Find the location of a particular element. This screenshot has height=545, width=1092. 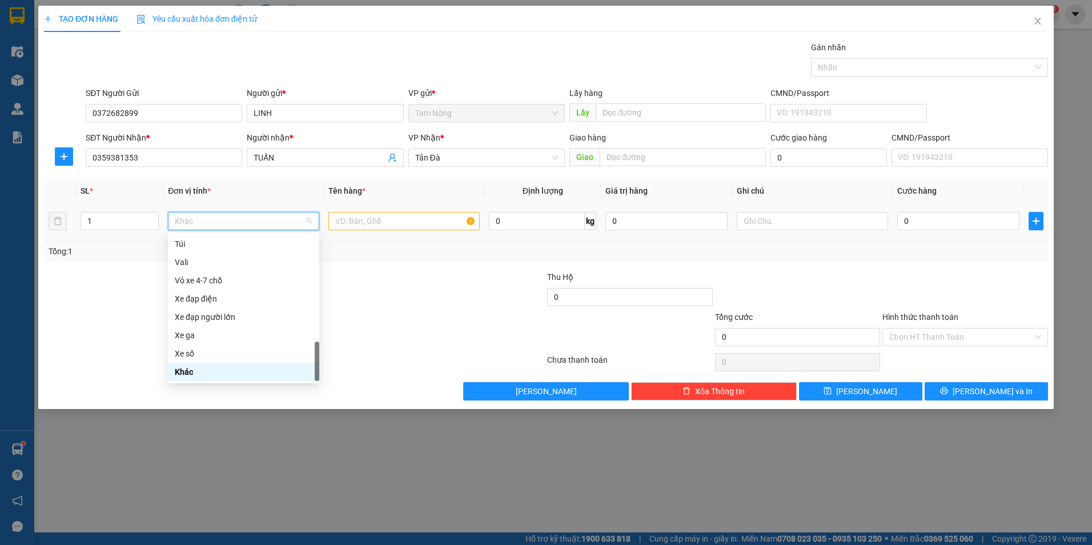

label: Gán nhãn is located at coordinates (828, 47).